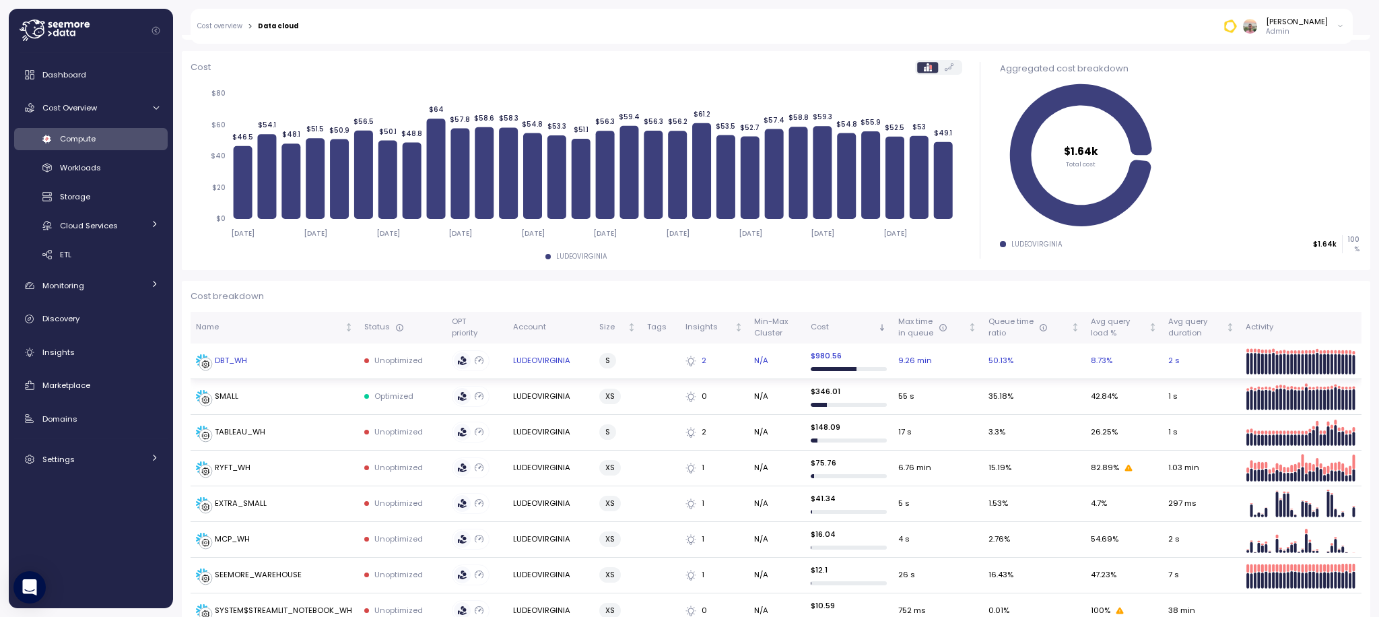 This screenshot has width=1379, height=617. I want to click on tspan: Total cost, so click(1082, 164).